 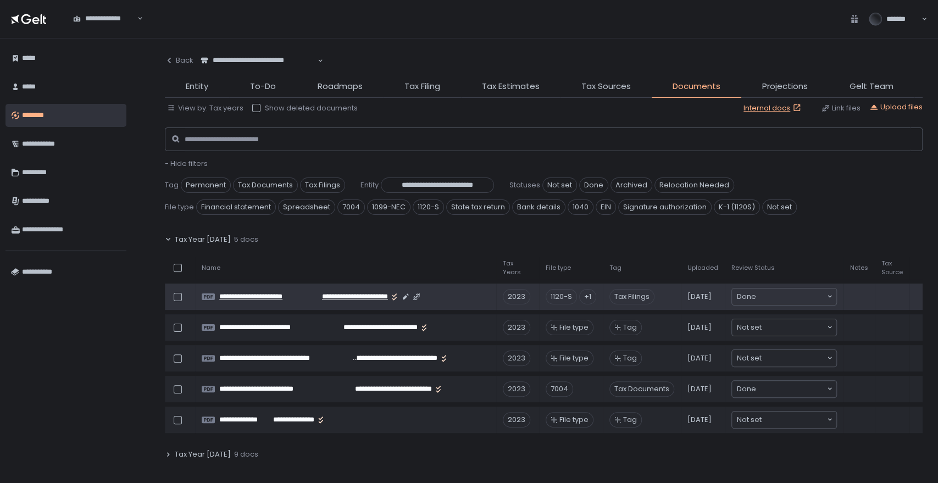 I want to click on span: Roadmaps, so click(x=340, y=86).